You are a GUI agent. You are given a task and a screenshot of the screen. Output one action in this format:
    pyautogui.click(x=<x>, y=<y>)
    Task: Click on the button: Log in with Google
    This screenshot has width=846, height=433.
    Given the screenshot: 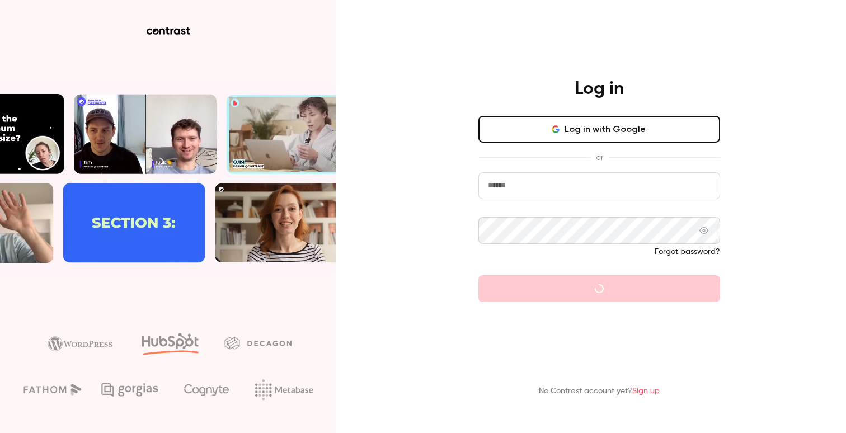 What is the action you would take?
    pyautogui.click(x=599, y=129)
    